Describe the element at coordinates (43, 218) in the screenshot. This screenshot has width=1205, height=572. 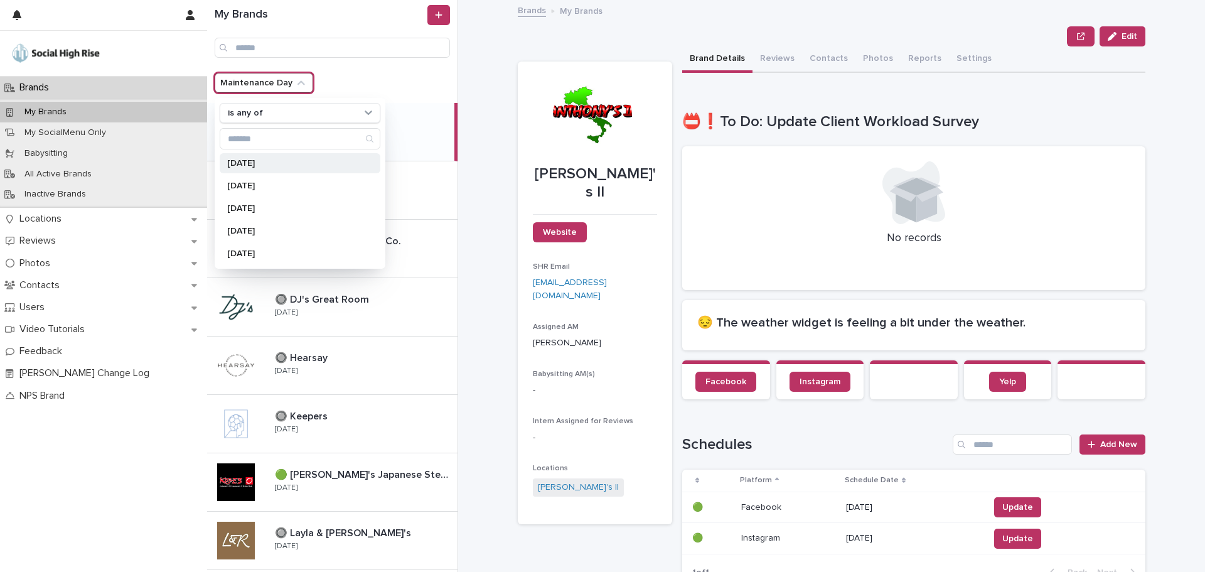
I see `p: Locations` at that location.